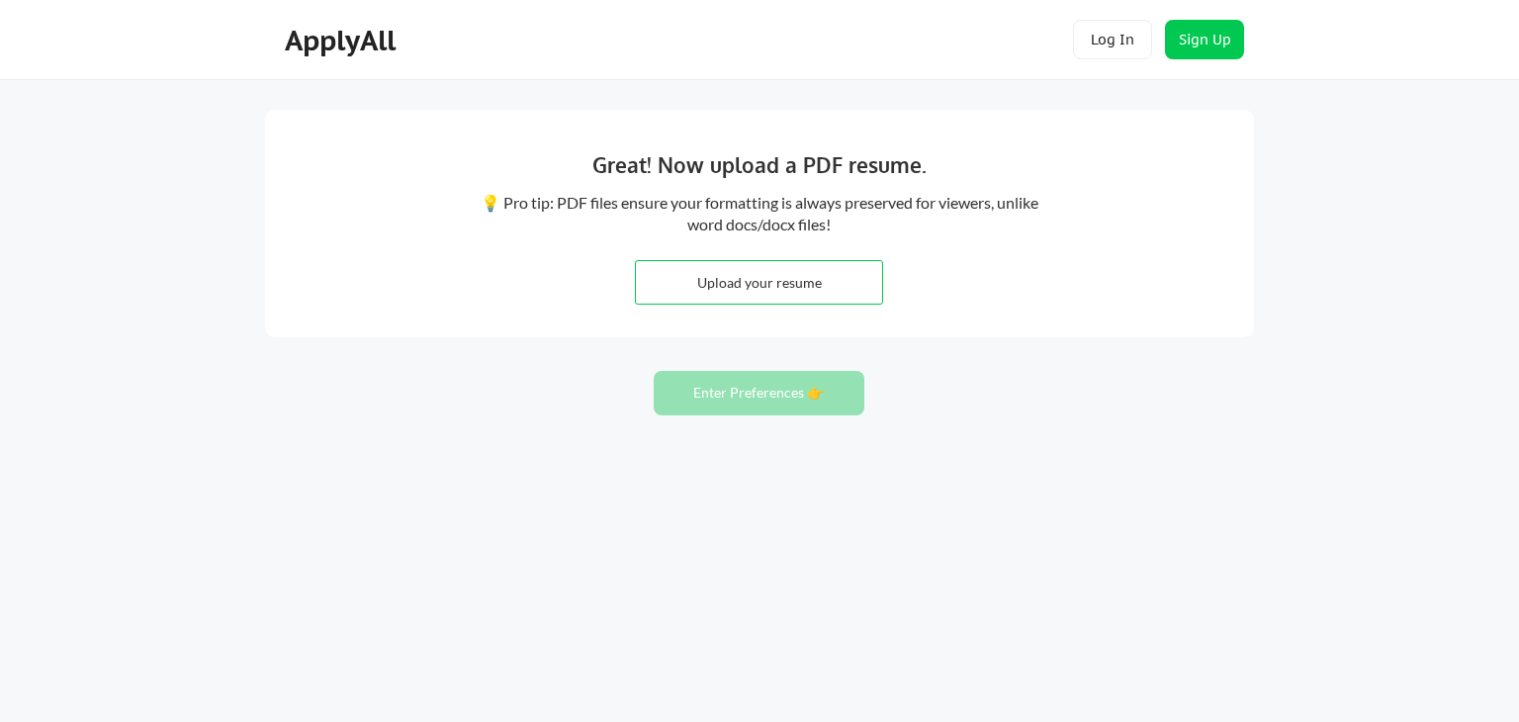 The width and height of the screenshot is (1519, 722). What do you see at coordinates (343, 41) in the screenshot?
I see `div: ApplyAll` at bounding box center [343, 41].